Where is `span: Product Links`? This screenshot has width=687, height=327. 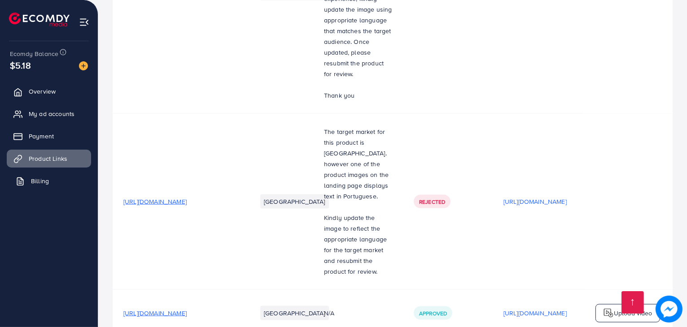
span: Product Links is located at coordinates (48, 159).